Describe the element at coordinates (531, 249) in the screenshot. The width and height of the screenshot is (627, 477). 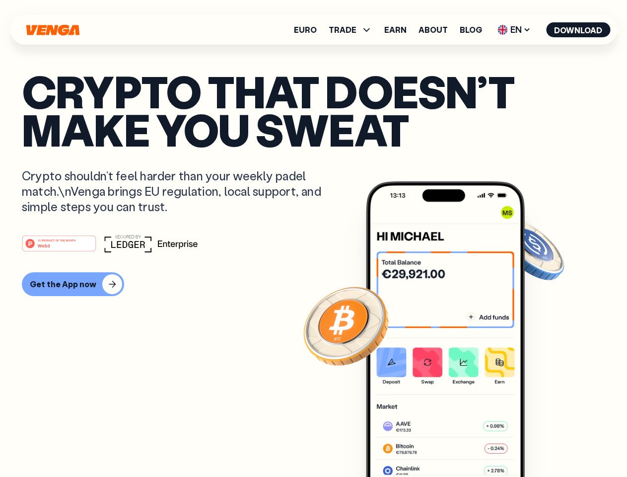
I see `img: USDC coin` at that location.